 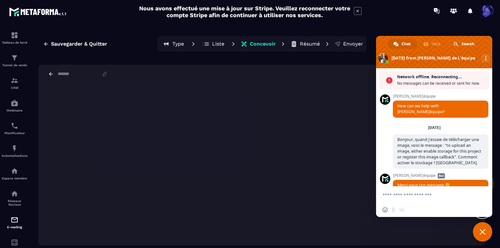 What do you see at coordinates (245, 12) in the screenshot?
I see `h2: Nous avons effectué une mise à jour sur Stripe. Veuillez reconnecter votre compte Stripe afin de ...` at bounding box center [245, 12].